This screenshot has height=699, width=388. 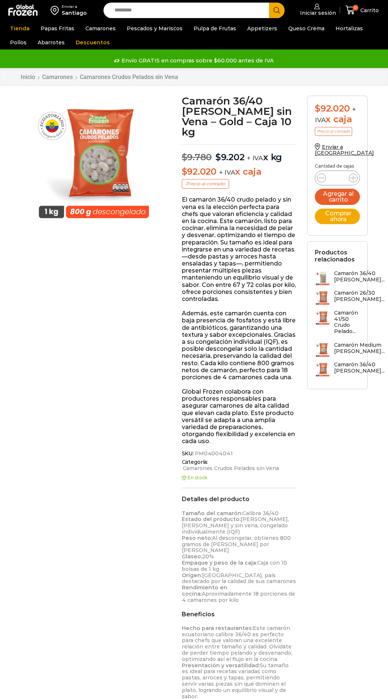 What do you see at coordinates (239, 416) in the screenshot?
I see `p: Global Frozen colabora con productores responsables para asegurar camarones de alta calidad que e...` at bounding box center [239, 416].